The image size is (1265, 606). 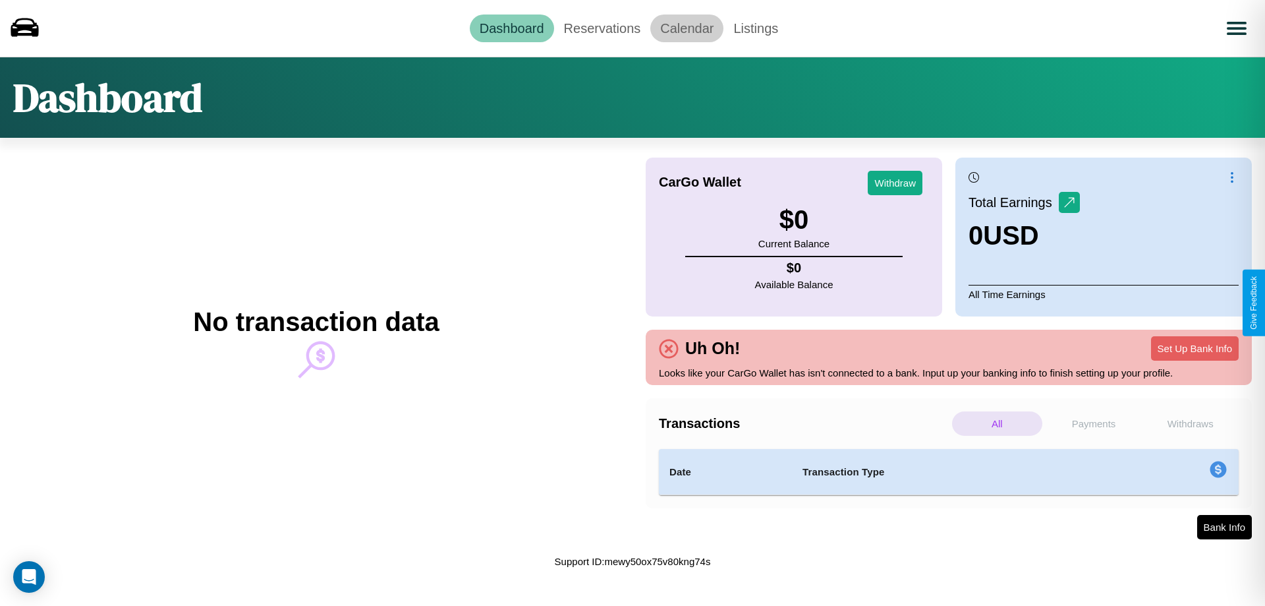 What do you see at coordinates (949, 372) in the screenshot?
I see `p: Looks like your CarGo Wallet has isn't connected to a bank. Input up your banking info to finish ...` at bounding box center [949, 372].